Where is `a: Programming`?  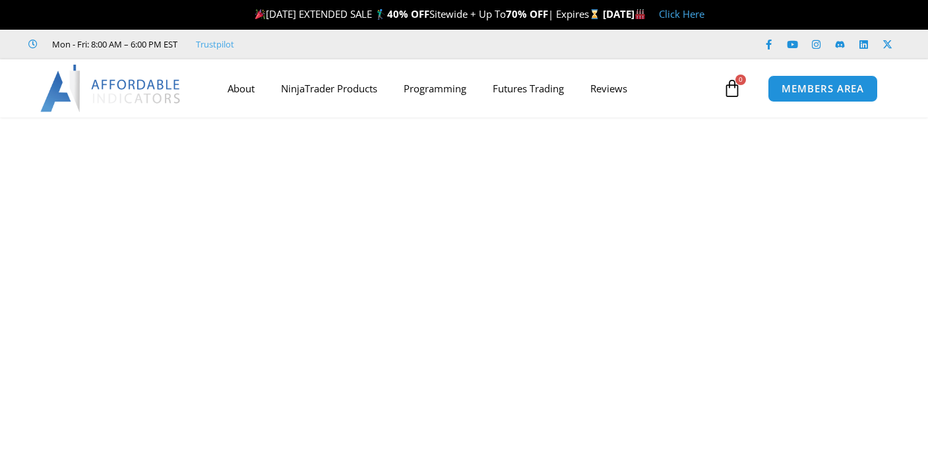 a: Programming is located at coordinates (434, 88).